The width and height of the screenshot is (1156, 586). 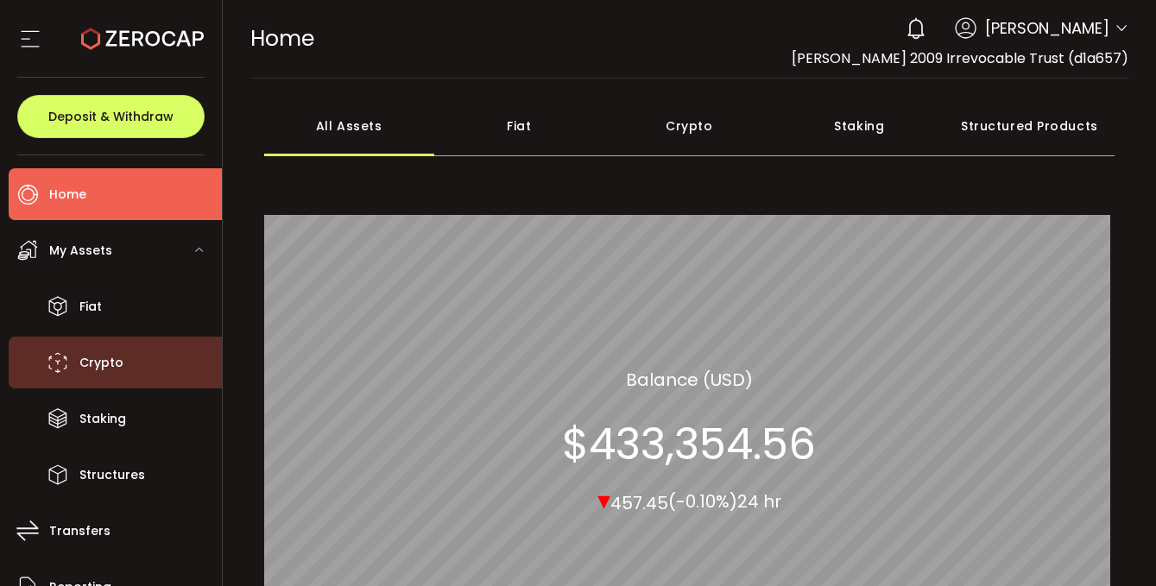 I want to click on div: Structured Products, so click(x=1029, y=126).